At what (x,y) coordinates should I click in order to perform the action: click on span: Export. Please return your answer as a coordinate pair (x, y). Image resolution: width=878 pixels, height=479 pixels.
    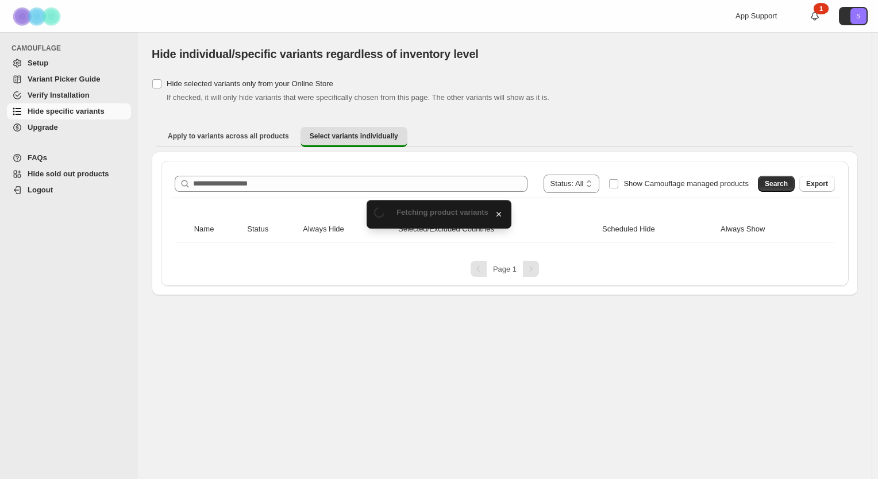
    Looking at the image, I should click on (818, 184).